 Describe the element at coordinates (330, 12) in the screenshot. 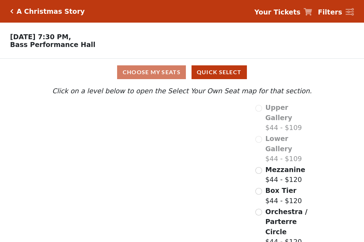

I see `strong: Filters` at that location.